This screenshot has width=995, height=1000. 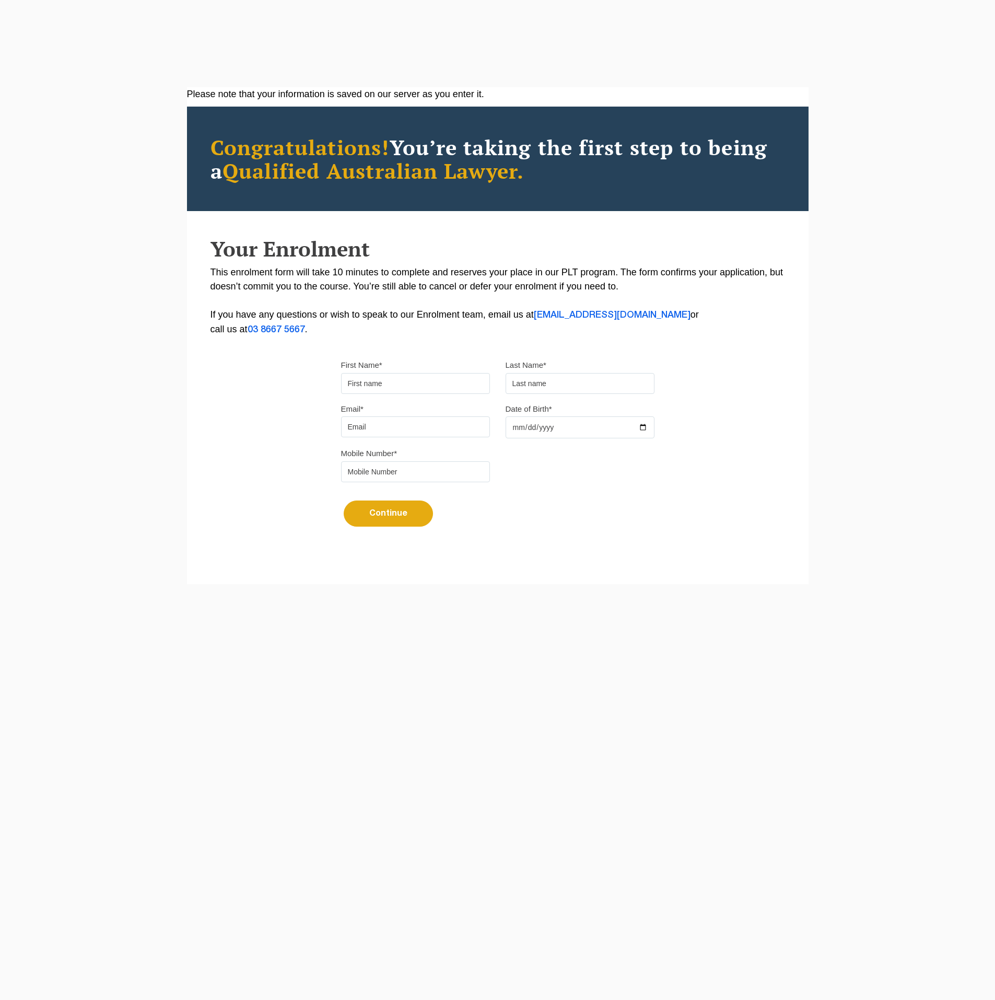 I want to click on label: Mobile Number*, so click(x=369, y=453).